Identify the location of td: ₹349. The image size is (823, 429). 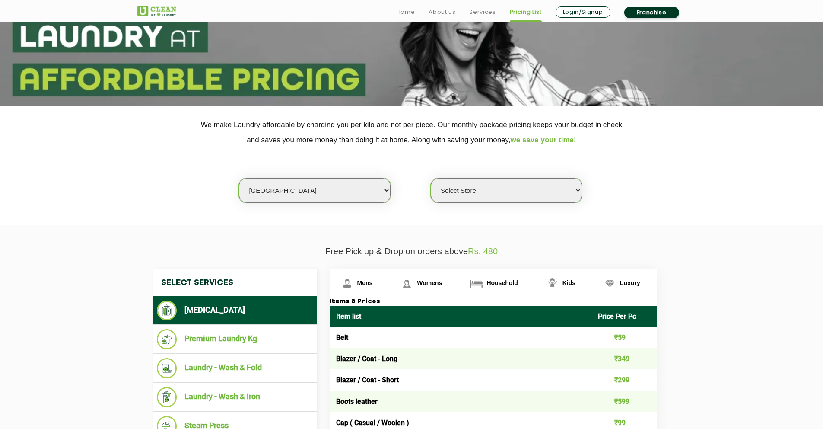
(624, 358).